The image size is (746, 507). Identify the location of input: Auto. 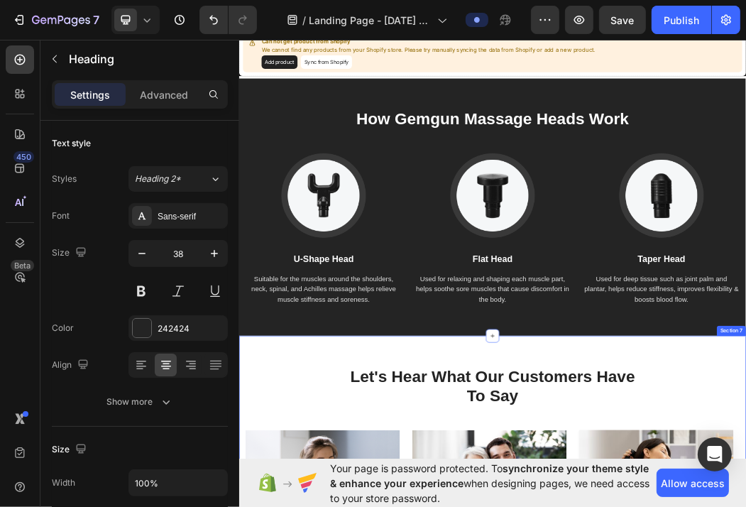
(178, 483).